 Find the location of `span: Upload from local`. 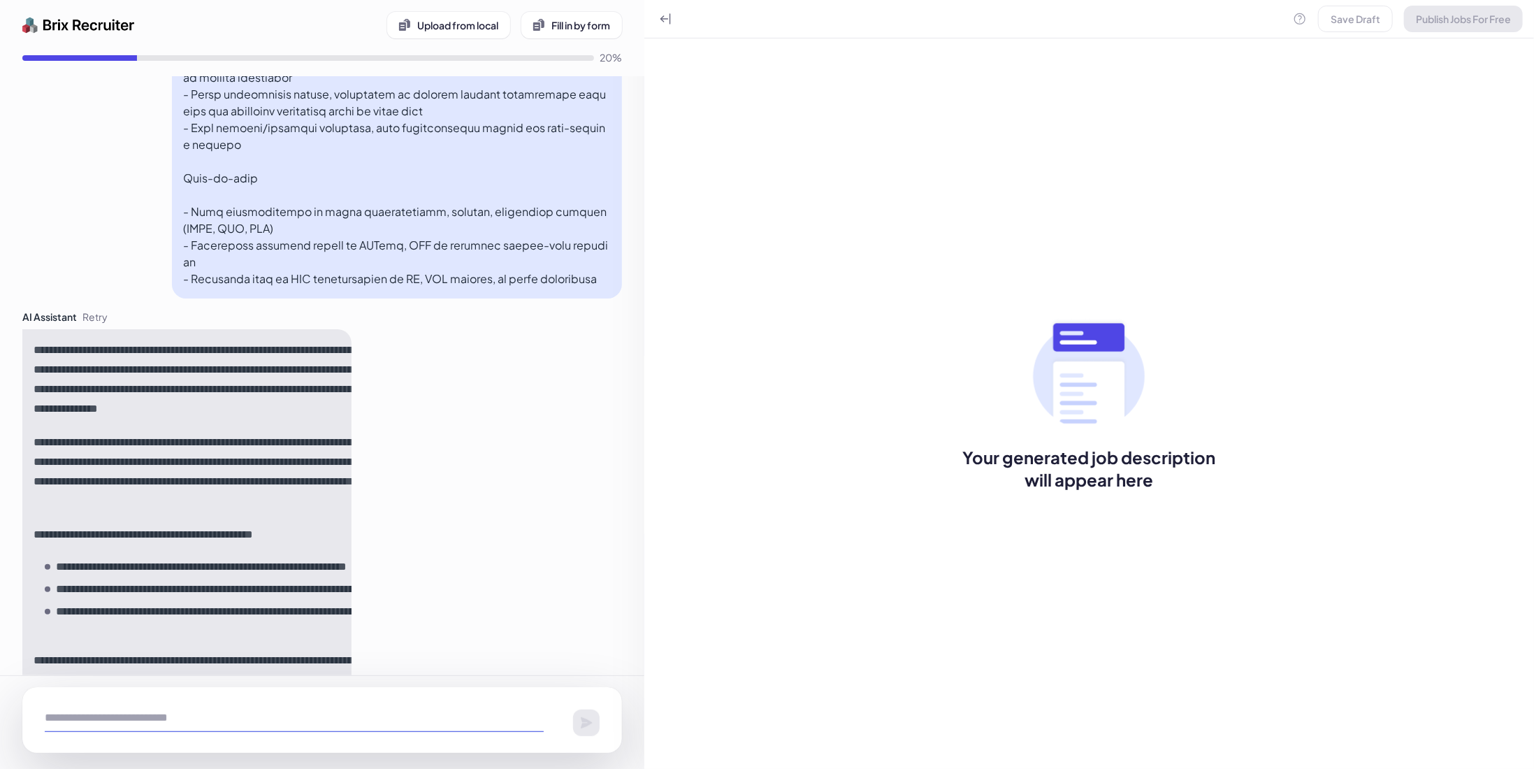

span: Upload from local is located at coordinates (458, 25).